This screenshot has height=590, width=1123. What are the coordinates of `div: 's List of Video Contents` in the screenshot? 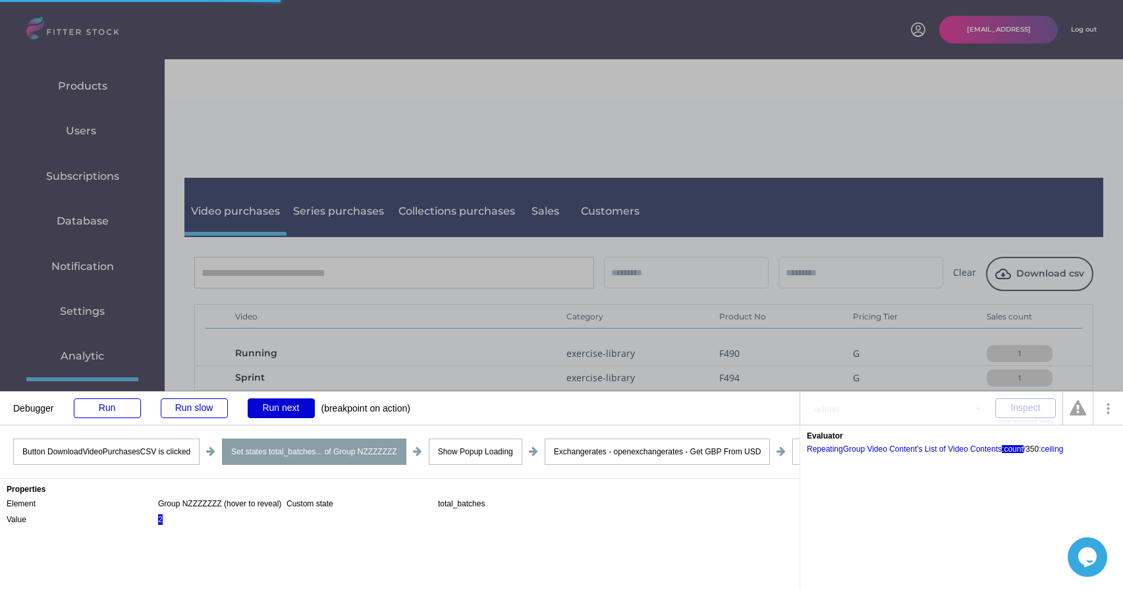 It's located at (959, 449).